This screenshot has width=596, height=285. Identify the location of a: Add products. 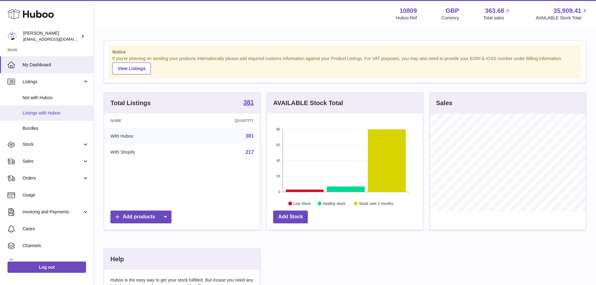
(141, 217).